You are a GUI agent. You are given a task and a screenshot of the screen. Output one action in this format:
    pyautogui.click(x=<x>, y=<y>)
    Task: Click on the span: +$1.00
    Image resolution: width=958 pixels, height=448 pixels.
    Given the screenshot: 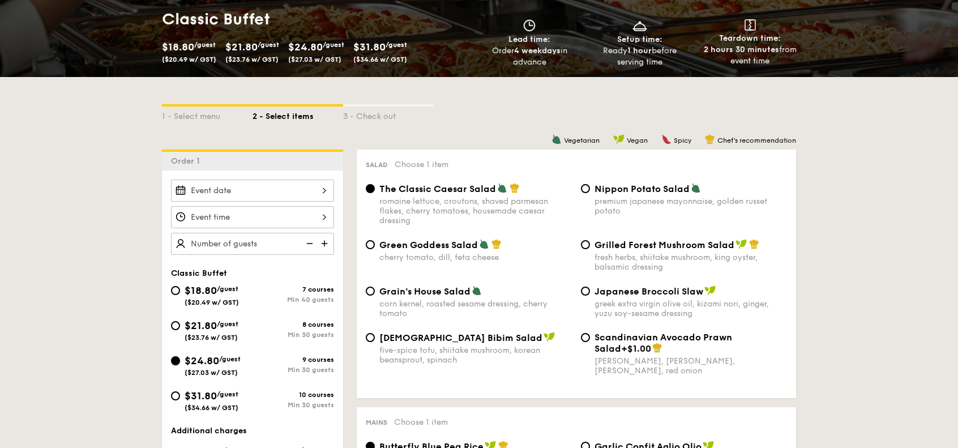 What is the action you would take?
    pyautogui.click(x=636, y=348)
    